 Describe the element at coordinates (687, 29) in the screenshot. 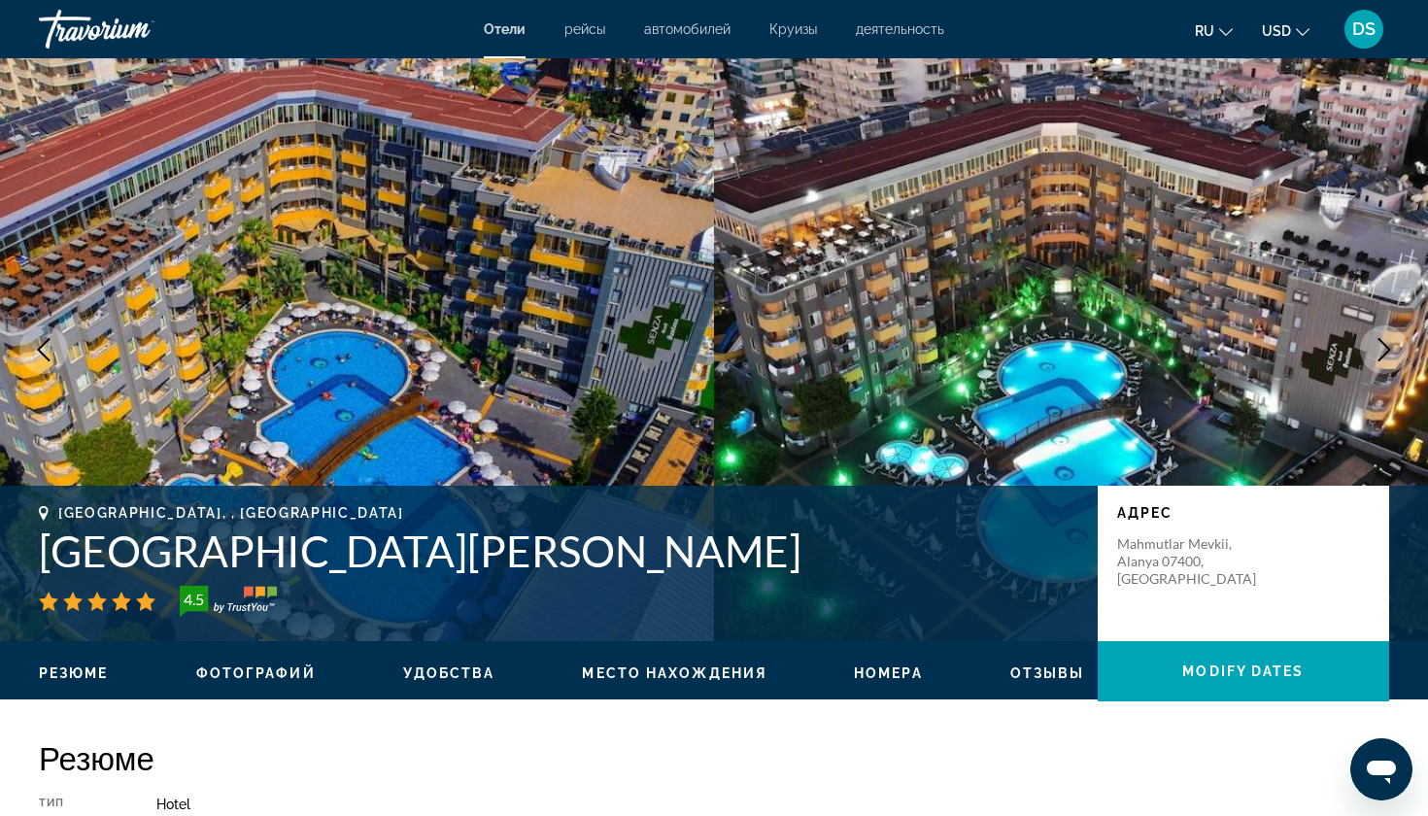

I see `a: автомобилей` at that location.